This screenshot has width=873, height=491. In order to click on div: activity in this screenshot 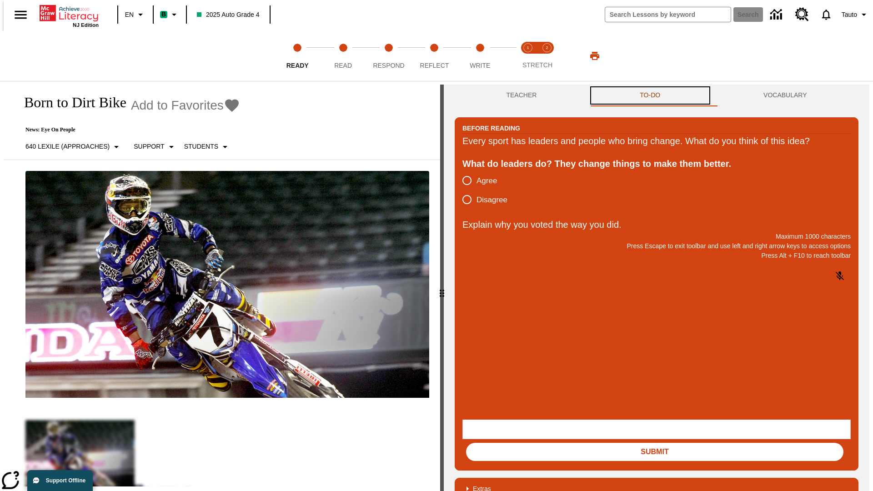, I will do `click(656, 288)`.